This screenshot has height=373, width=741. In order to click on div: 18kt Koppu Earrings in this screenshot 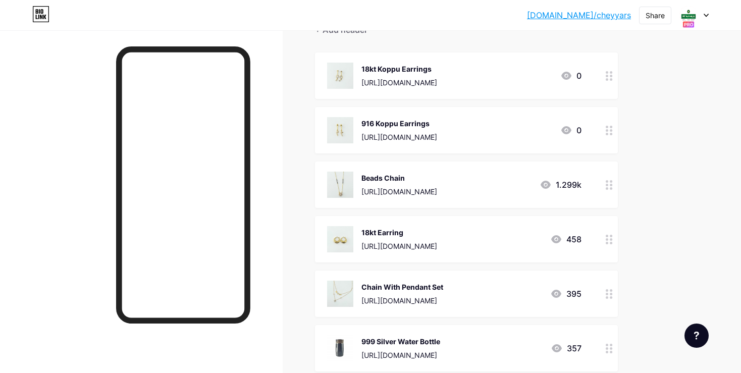, I will do `click(400, 69)`.